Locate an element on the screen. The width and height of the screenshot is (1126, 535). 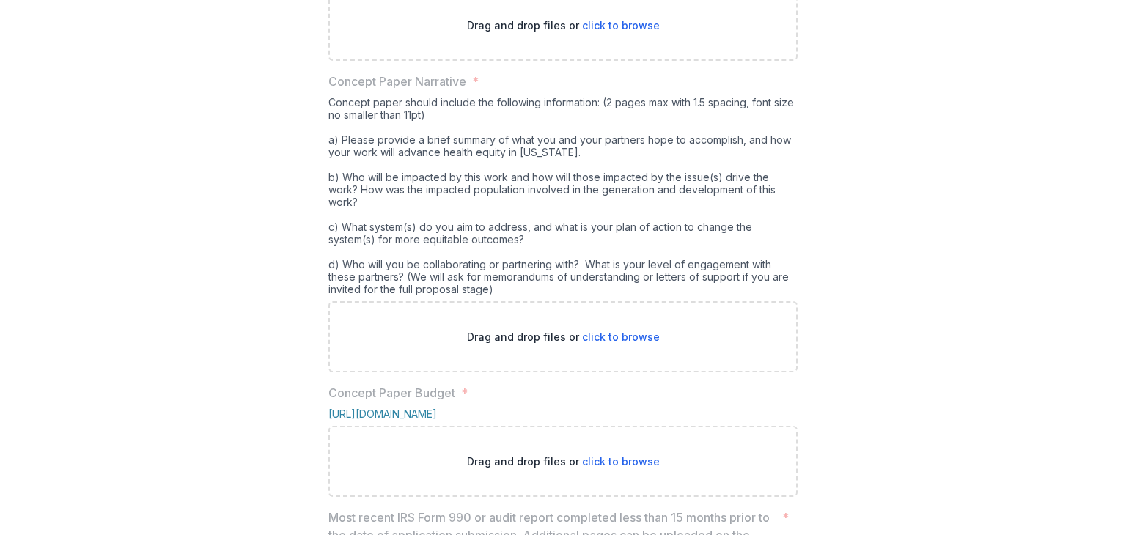
div: Concept paper should include the following information: (2 pages max with 1.5 spacing, font size ... is located at coordinates (563, 199).